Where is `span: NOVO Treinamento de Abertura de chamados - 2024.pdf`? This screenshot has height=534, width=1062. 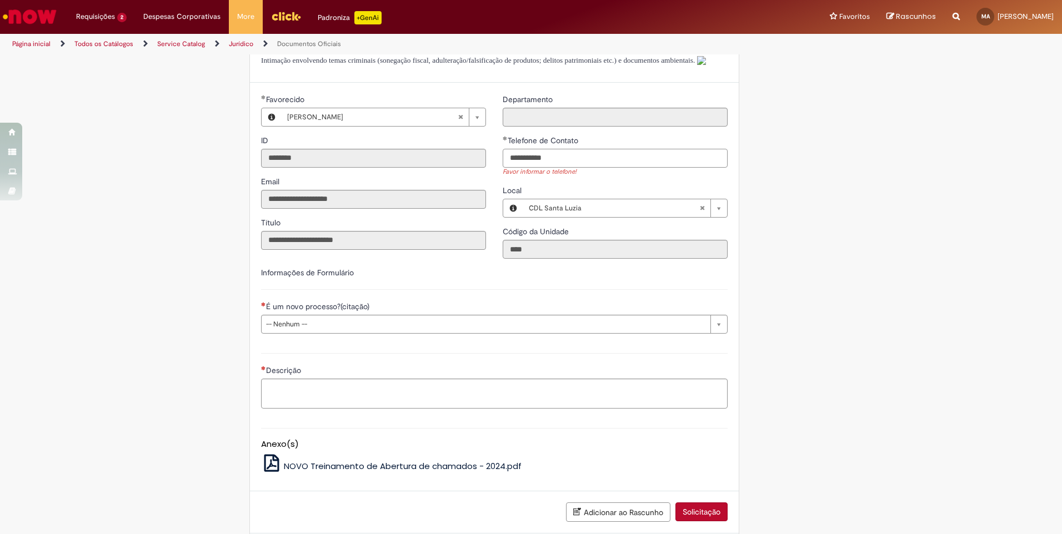 span: NOVO Treinamento de Abertura de chamados - 2024.pdf is located at coordinates (403, 466).